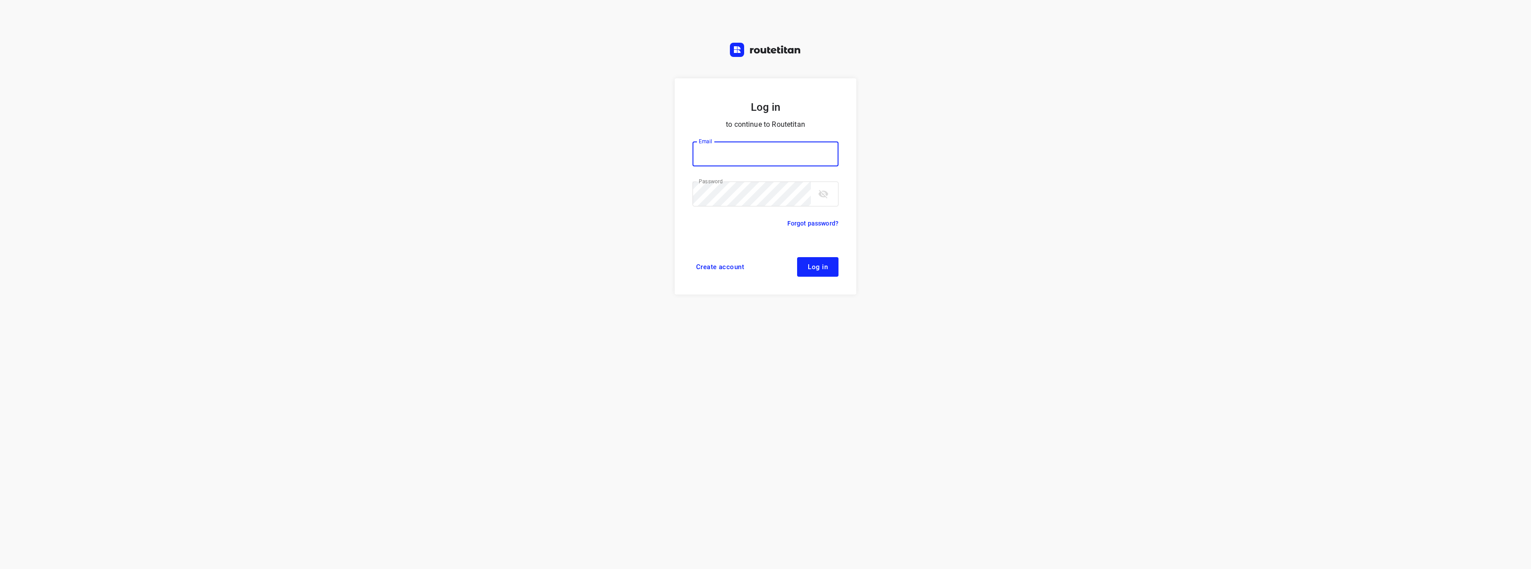 The height and width of the screenshot is (569, 1531). Describe the element at coordinates (766, 125) in the screenshot. I see `p: to continue to Routetitan` at that location.